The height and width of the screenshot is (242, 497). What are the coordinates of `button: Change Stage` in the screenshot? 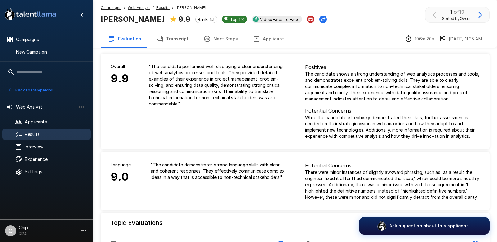 It's located at (323, 19).